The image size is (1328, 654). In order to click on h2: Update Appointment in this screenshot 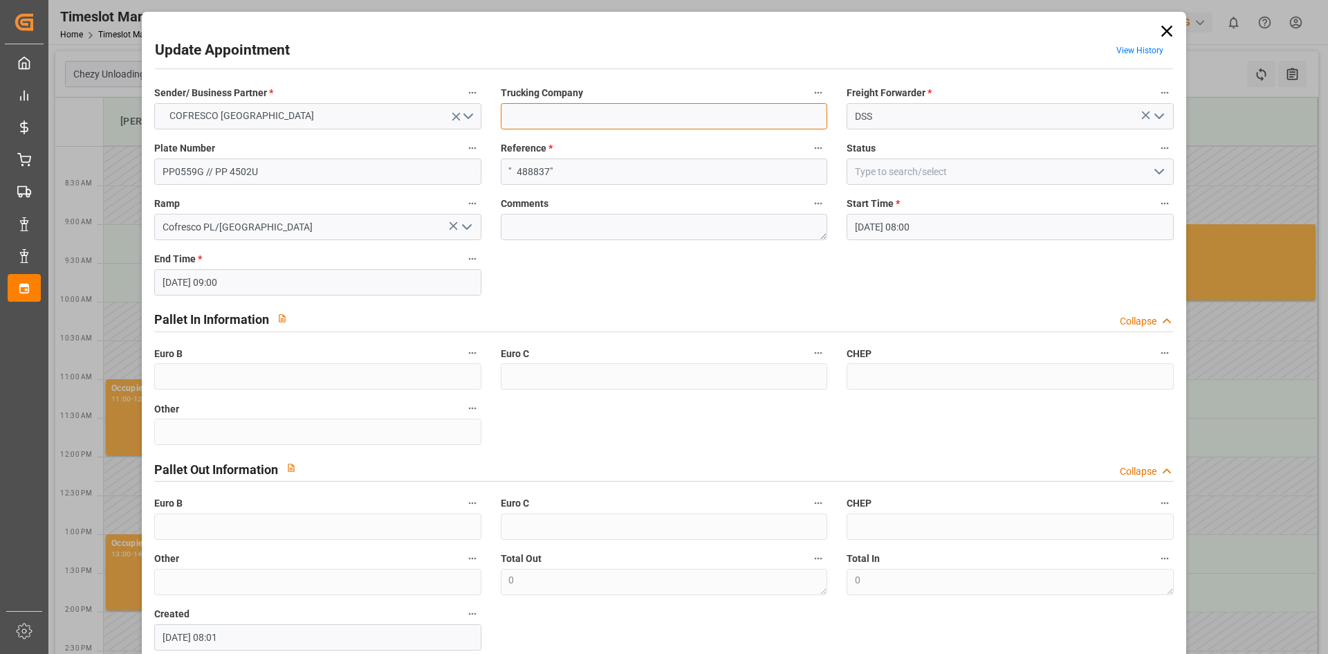, I will do `click(222, 50)`.